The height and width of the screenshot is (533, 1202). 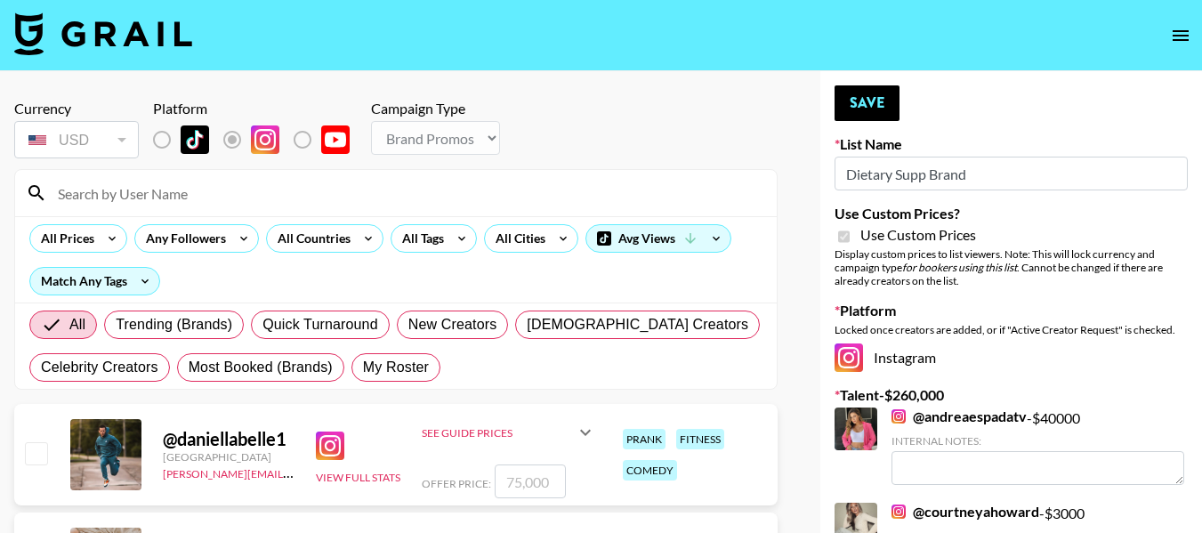 What do you see at coordinates (1011, 329) in the screenshot?
I see `div: Locked once creators are added, or if "Active Creator Request" is checked.` at bounding box center [1011, 329].